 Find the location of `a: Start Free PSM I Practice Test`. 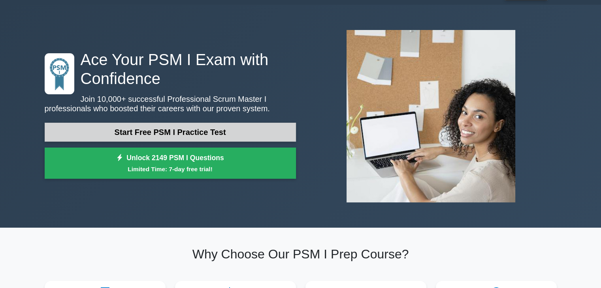

a: Start Free PSM I Practice Test is located at coordinates (170, 132).